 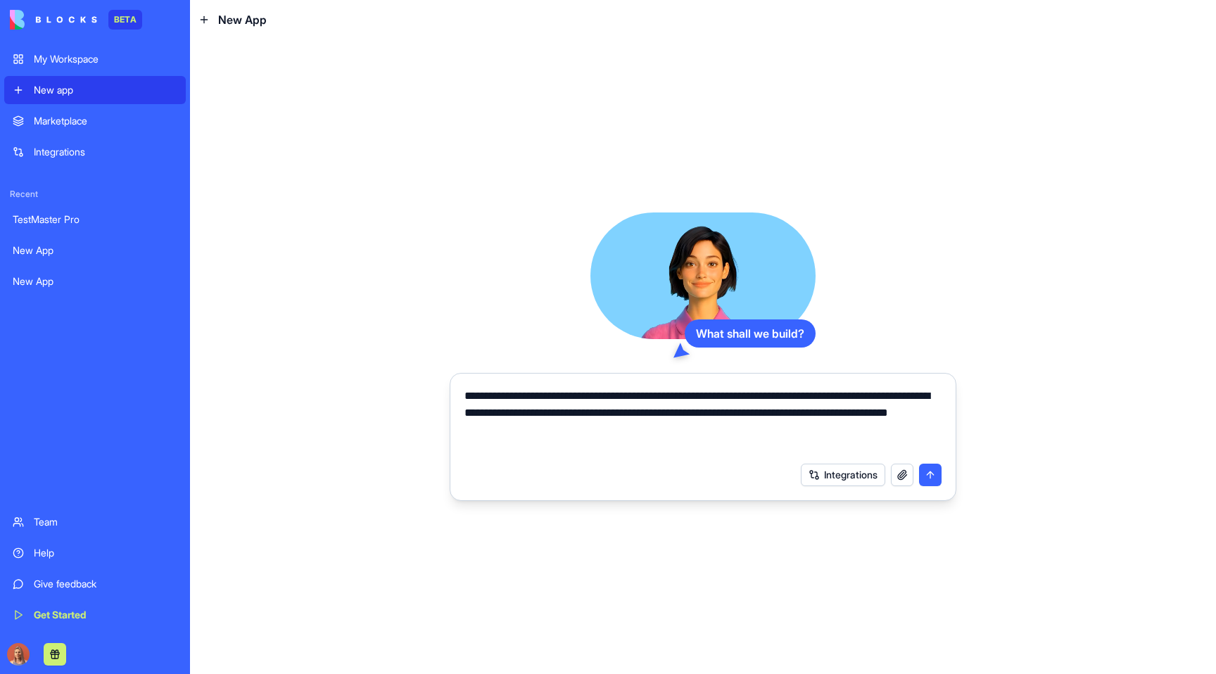 What do you see at coordinates (242, 20) in the screenshot?
I see `span: New App` at bounding box center [242, 20].